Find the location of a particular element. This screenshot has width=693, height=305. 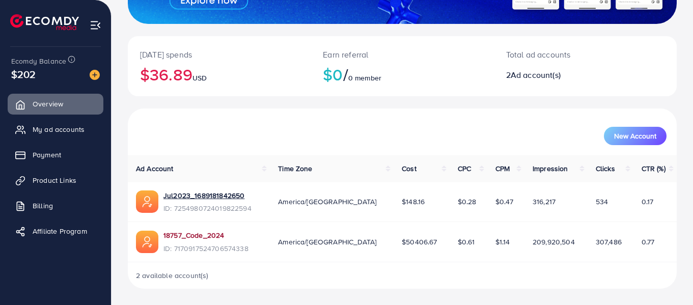

img: menu is located at coordinates (95, 25).